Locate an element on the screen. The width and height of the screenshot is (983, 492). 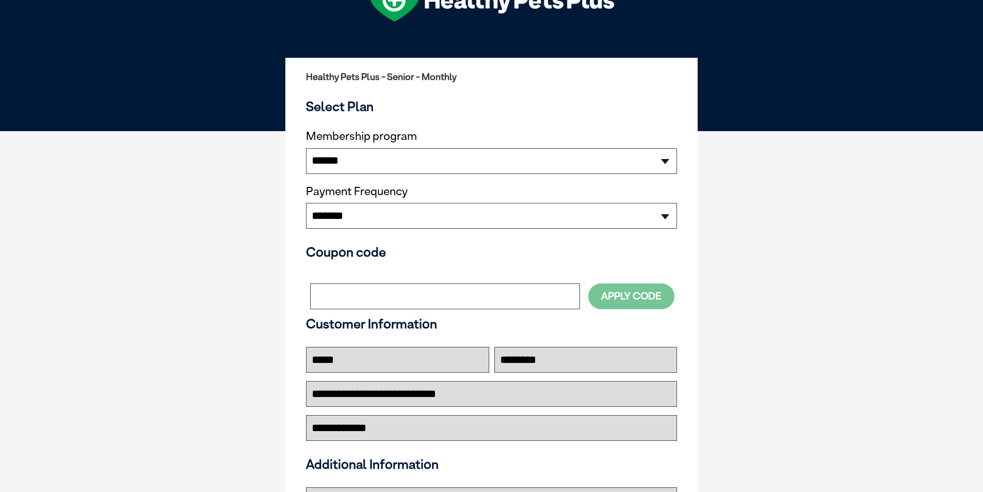
h3: Coupon code is located at coordinates (491, 252).